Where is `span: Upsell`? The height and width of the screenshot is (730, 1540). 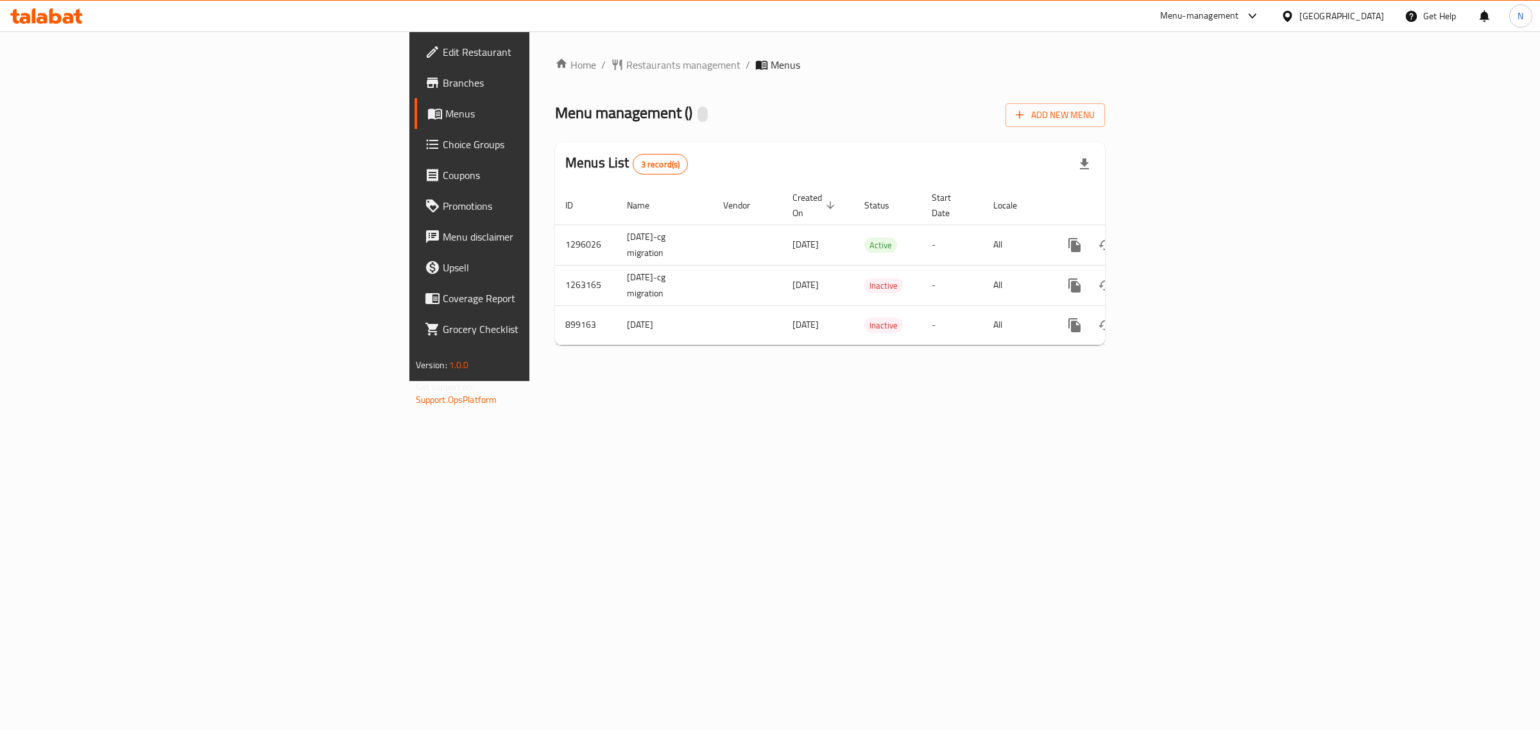 span: Upsell is located at coordinates (549, 268).